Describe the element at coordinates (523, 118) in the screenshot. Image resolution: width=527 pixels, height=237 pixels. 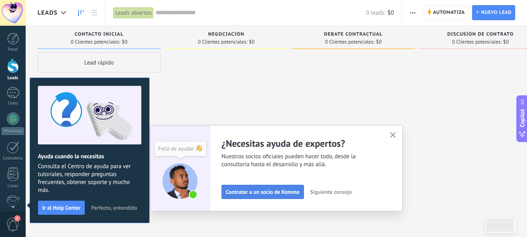
I see `span: Copilot` at that location.